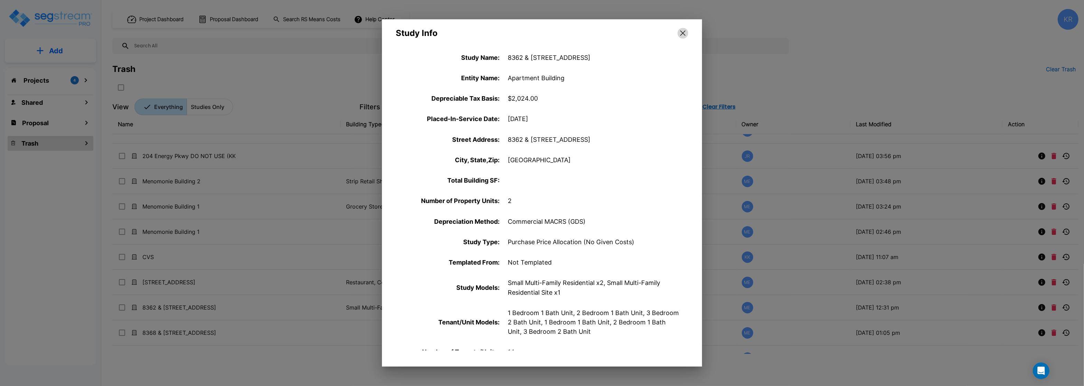 The height and width of the screenshot is (386, 1084). What do you see at coordinates (448, 119) in the screenshot?
I see `p: Placed-In-Service Date :` at bounding box center [448, 119].